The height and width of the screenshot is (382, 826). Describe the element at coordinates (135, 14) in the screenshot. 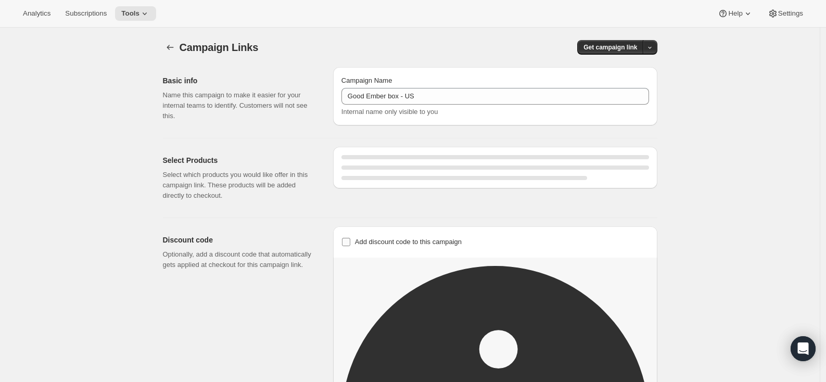

I see `button: Tools` at that location.